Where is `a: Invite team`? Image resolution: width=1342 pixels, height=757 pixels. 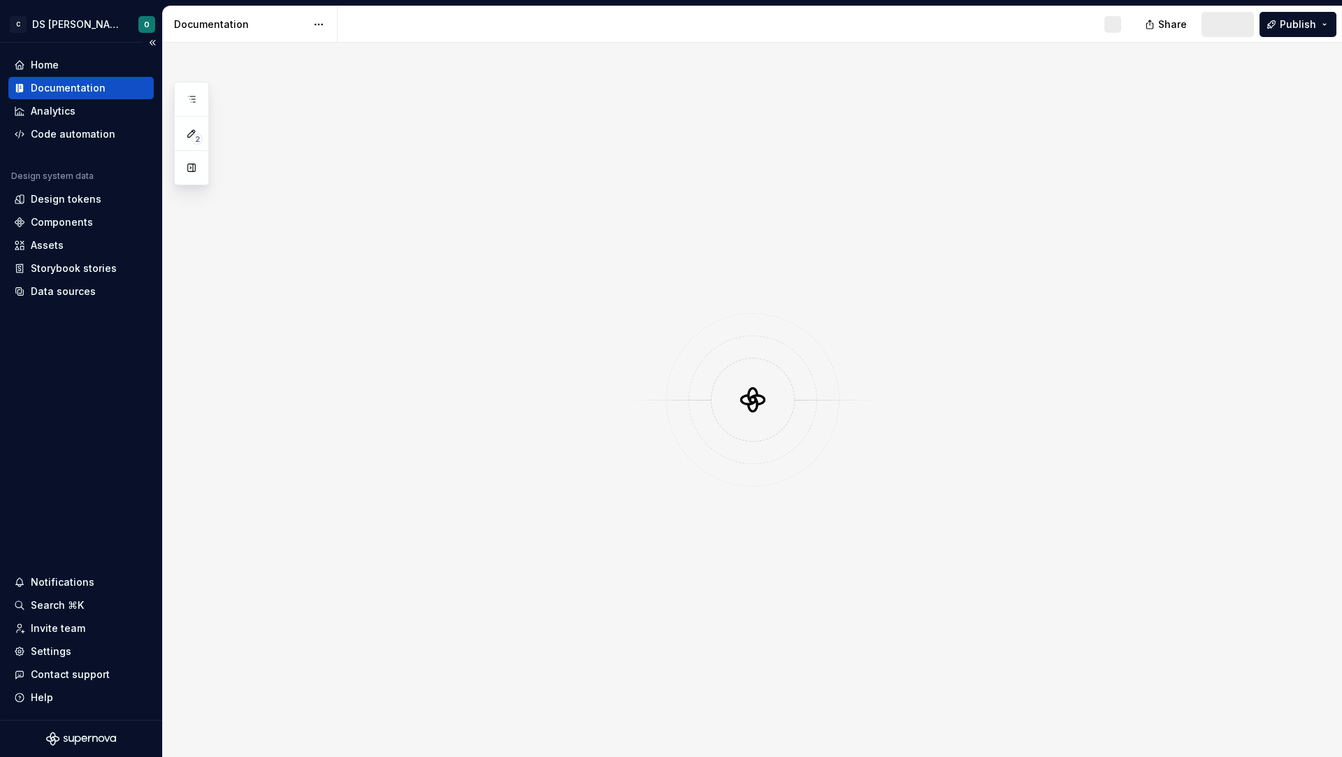
a: Invite team is located at coordinates (81, 628).